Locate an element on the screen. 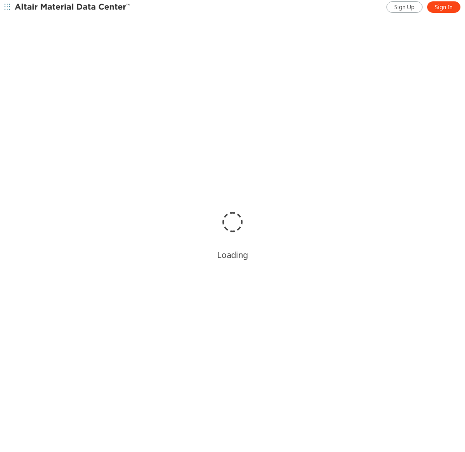  img: Altair Material Data Center is located at coordinates (73, 7).